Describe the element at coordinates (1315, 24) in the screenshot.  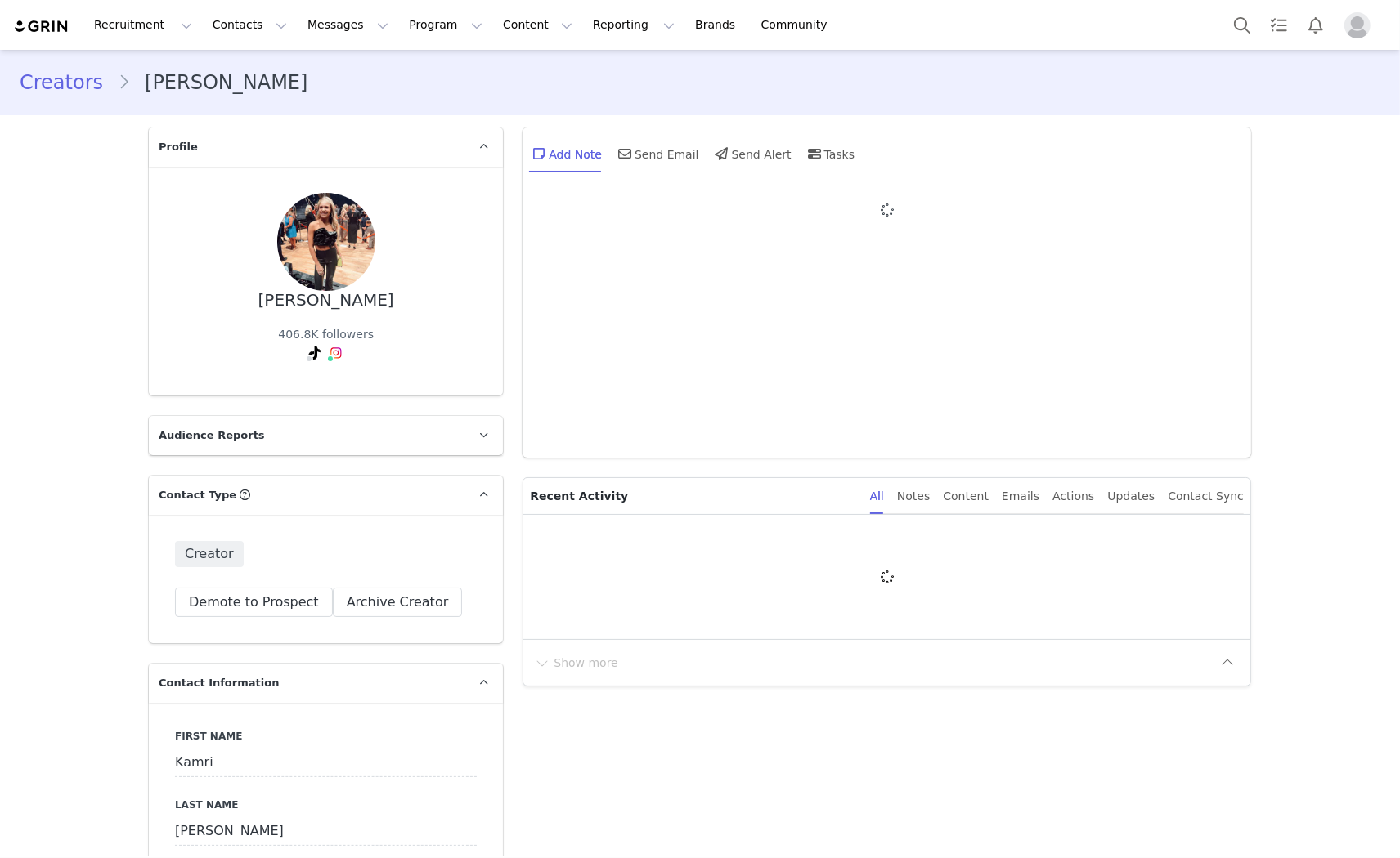
I see `button: Notifications` at that location.